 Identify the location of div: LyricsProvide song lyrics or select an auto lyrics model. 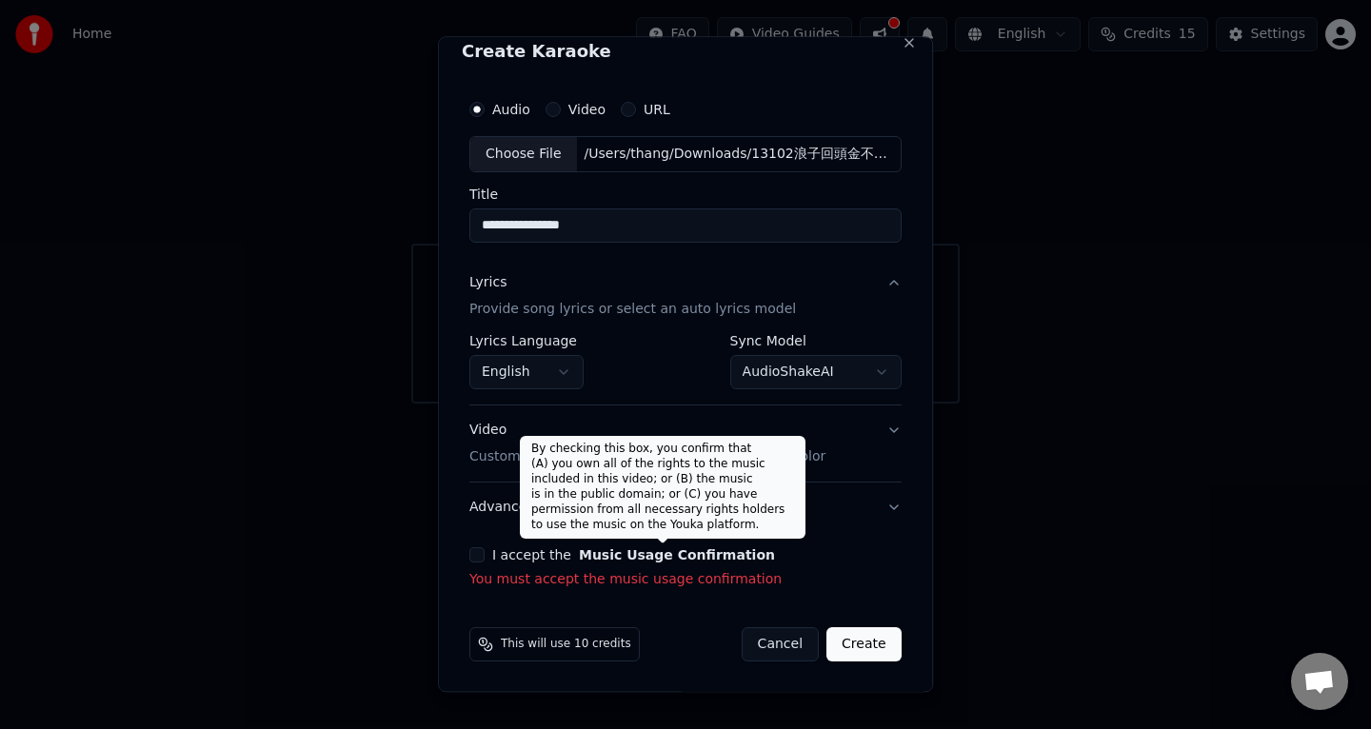
(685, 369).